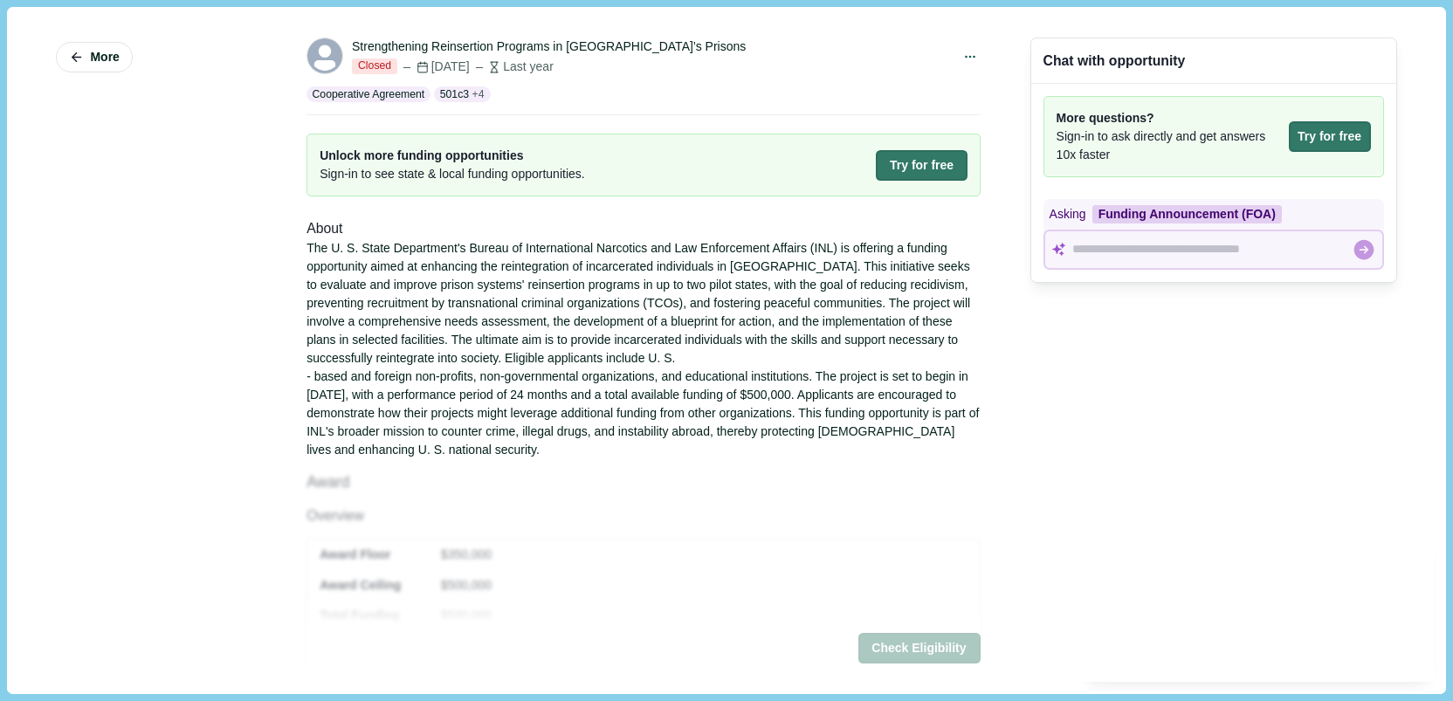 Image resolution: width=1453 pixels, height=701 pixels. Describe the element at coordinates (105, 57) in the screenshot. I see `span: More` at that location.